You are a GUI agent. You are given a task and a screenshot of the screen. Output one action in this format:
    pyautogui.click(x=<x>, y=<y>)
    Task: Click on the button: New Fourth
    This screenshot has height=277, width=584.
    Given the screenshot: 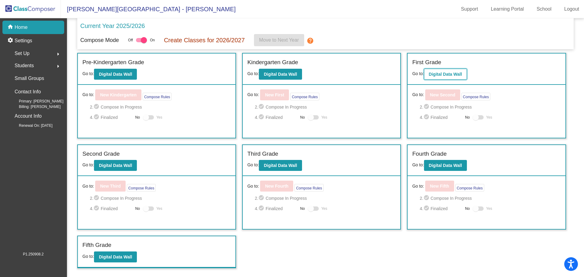 What is the action you would take?
    pyautogui.click(x=277, y=186)
    